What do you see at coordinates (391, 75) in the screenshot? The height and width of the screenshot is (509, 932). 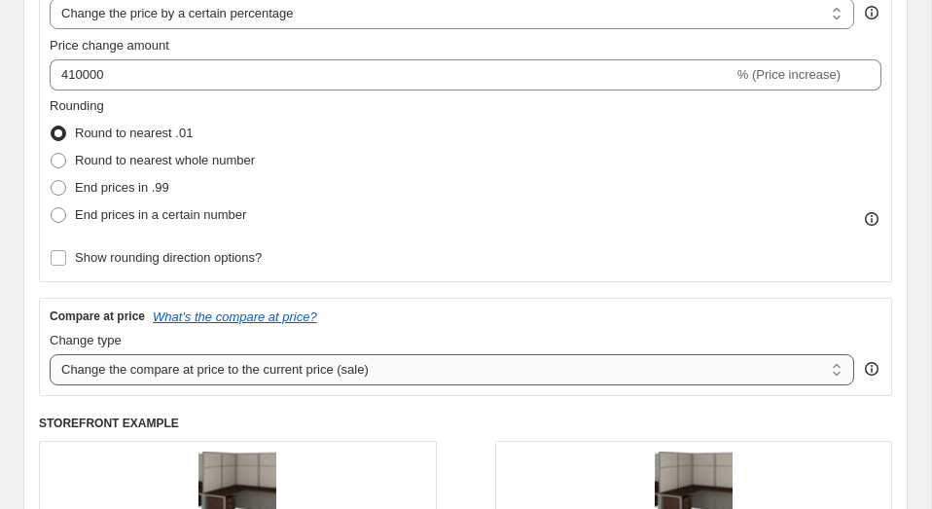 I see `input: -15` at bounding box center [391, 75].